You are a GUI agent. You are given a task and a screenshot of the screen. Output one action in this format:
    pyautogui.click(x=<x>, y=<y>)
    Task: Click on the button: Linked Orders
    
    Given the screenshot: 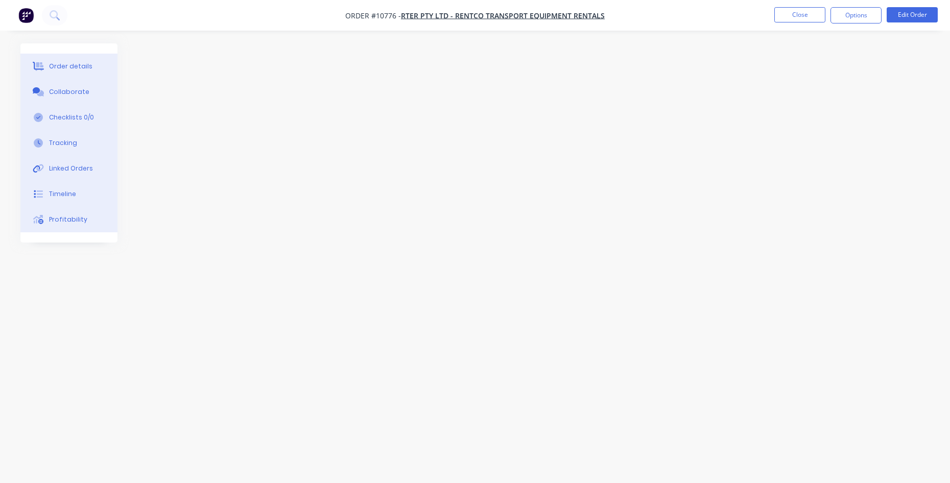 What is the action you would take?
    pyautogui.click(x=69, y=169)
    